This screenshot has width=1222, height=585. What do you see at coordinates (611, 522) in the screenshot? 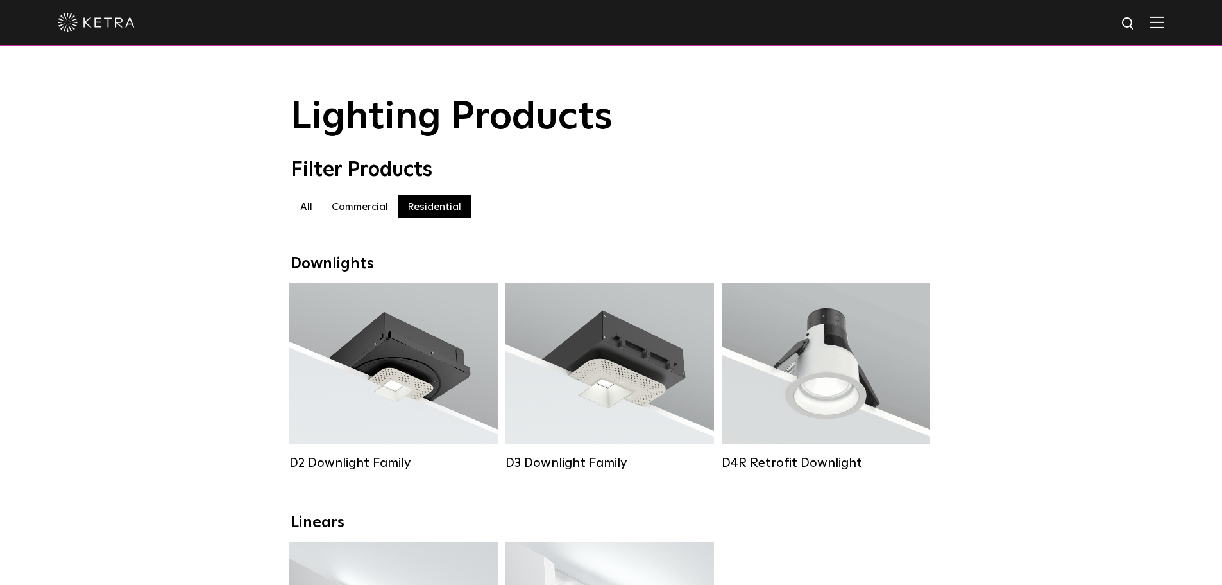
I see `div: Linears` at bounding box center [611, 522].